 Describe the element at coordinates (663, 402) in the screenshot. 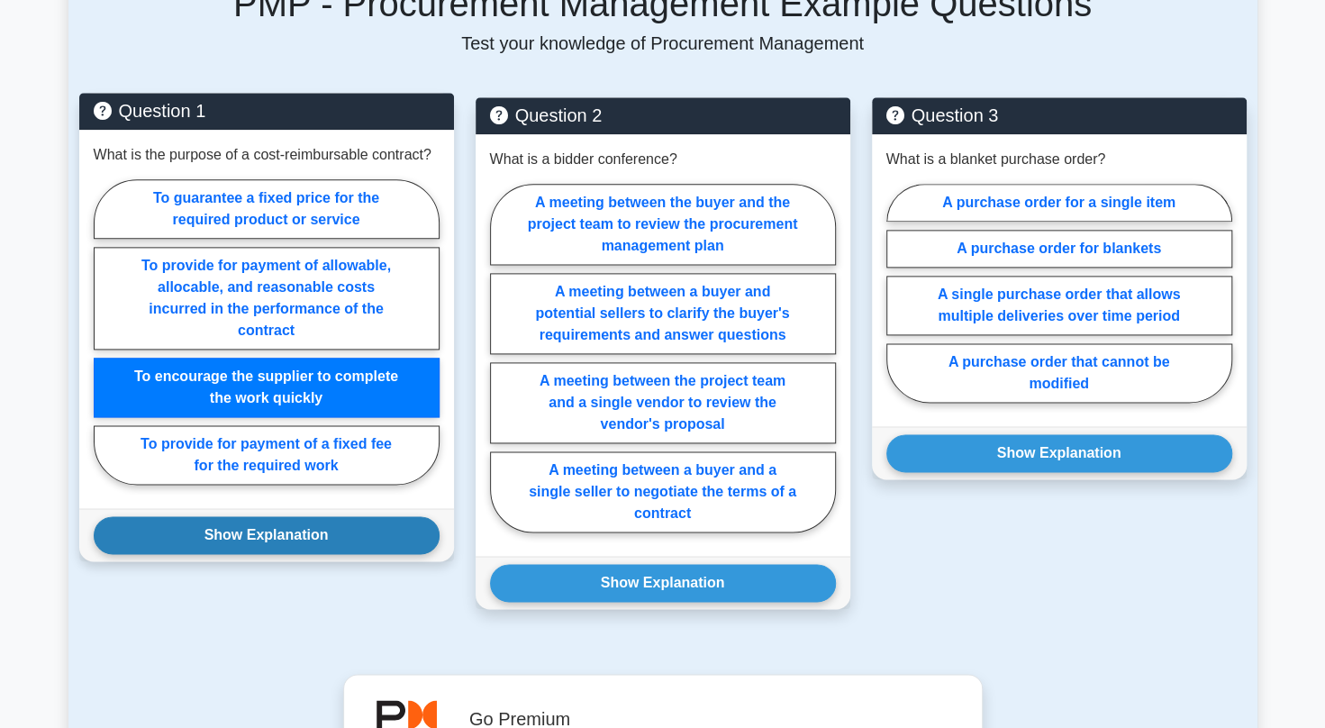

I see `label: A meeting between the project team and a single vendor to review the vendor's proposal` at that location.